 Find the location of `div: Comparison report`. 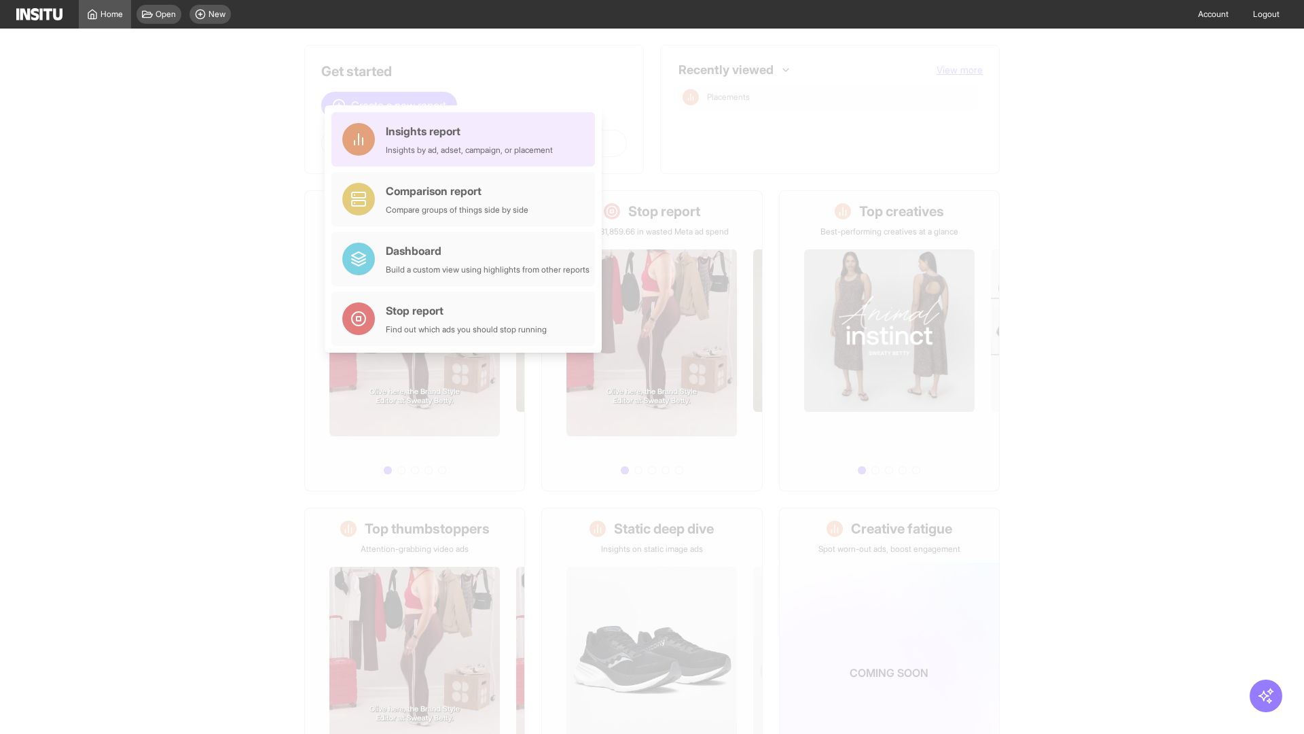

div: Comparison report is located at coordinates (457, 191).